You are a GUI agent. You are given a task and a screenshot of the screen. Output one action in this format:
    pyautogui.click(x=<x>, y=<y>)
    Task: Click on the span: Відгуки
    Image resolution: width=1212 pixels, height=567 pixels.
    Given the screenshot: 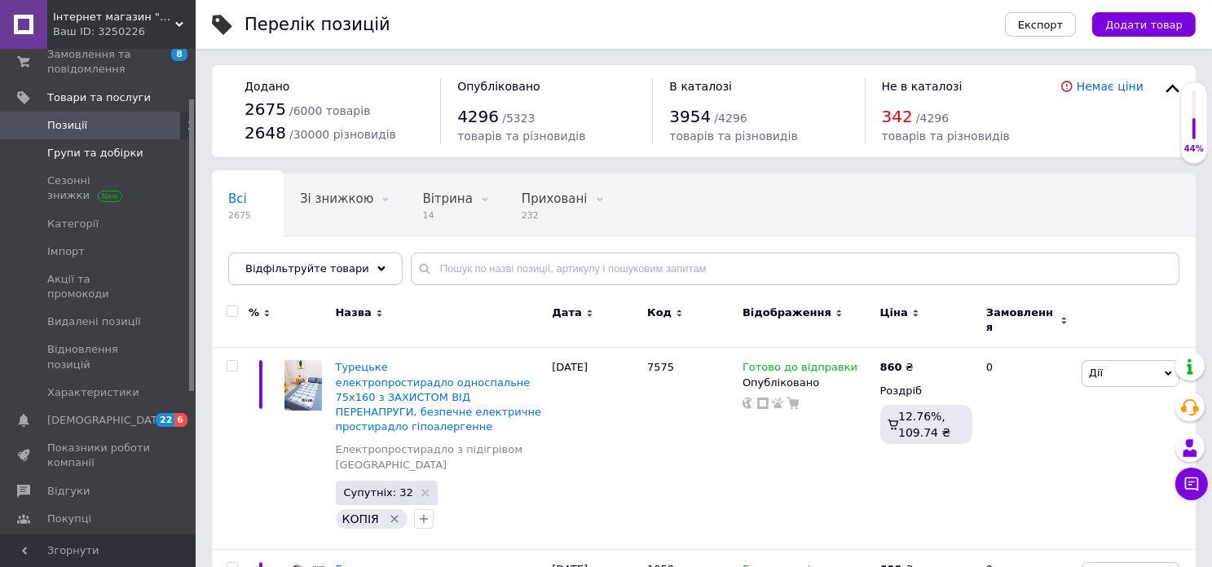 What is the action you would take?
    pyautogui.click(x=68, y=492)
    